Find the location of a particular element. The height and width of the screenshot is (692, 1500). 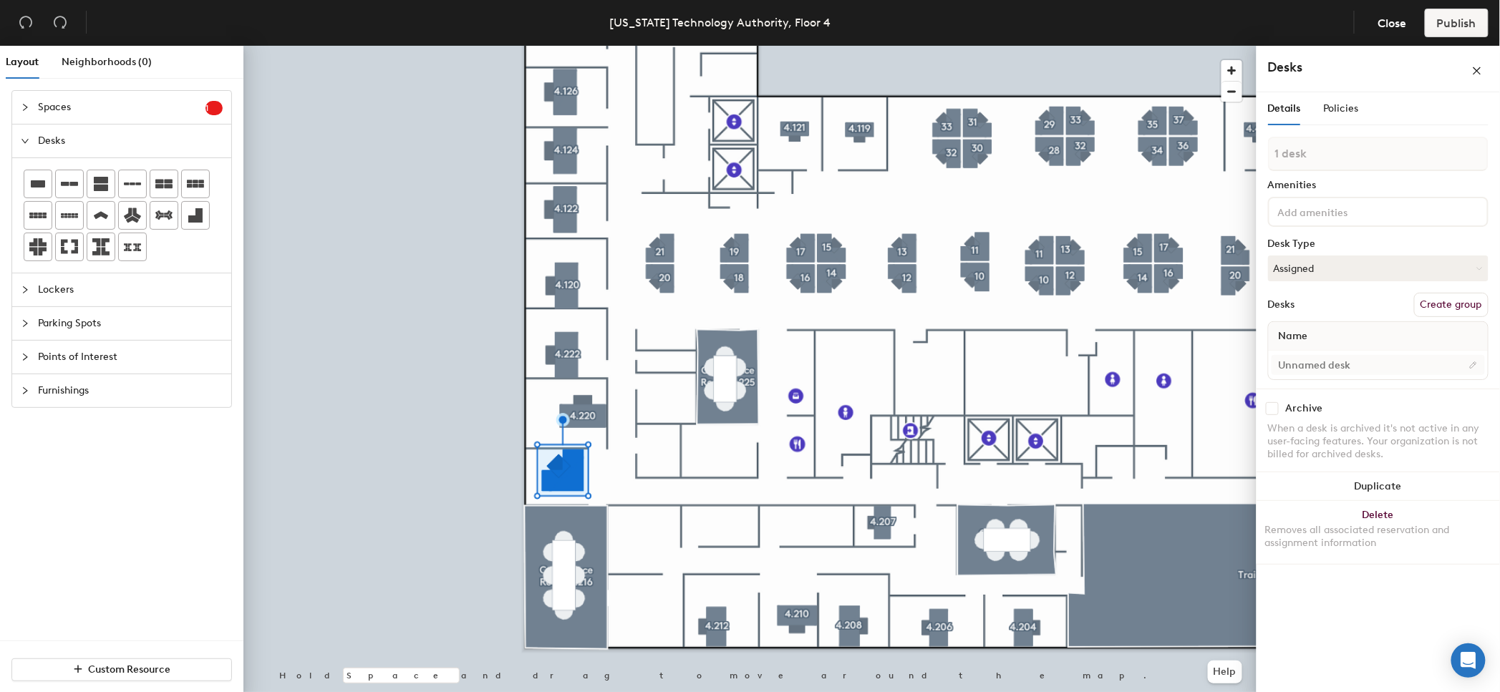

sup: 1 is located at coordinates (214, 108).